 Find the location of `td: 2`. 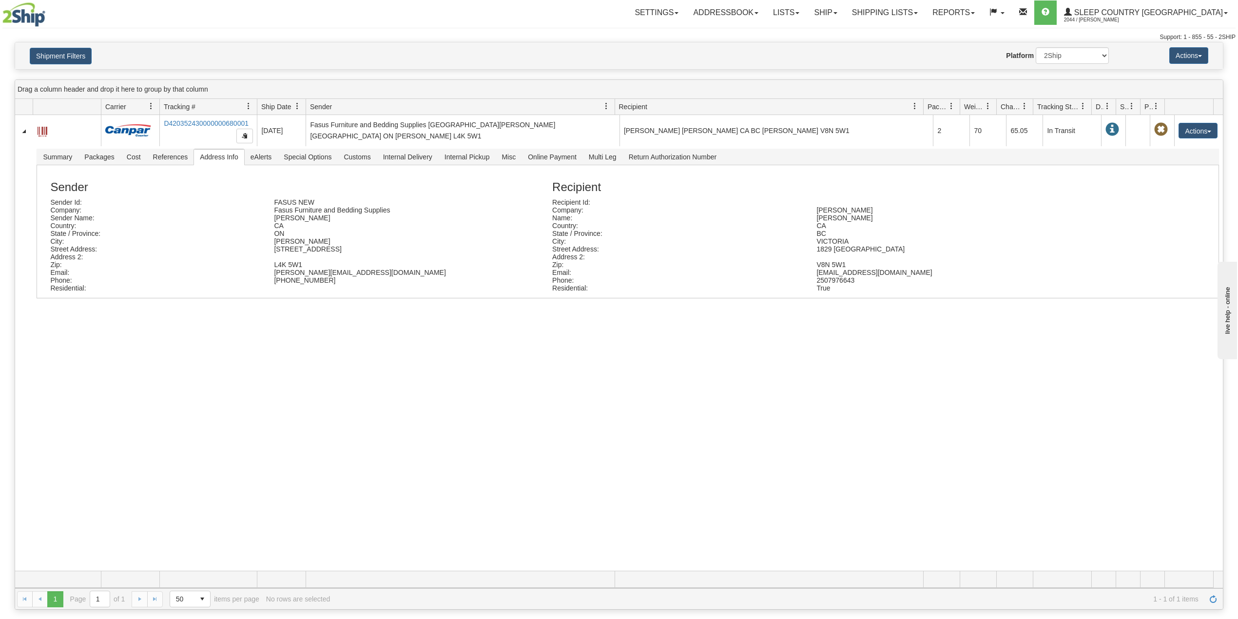

td: 2 is located at coordinates (951, 131).